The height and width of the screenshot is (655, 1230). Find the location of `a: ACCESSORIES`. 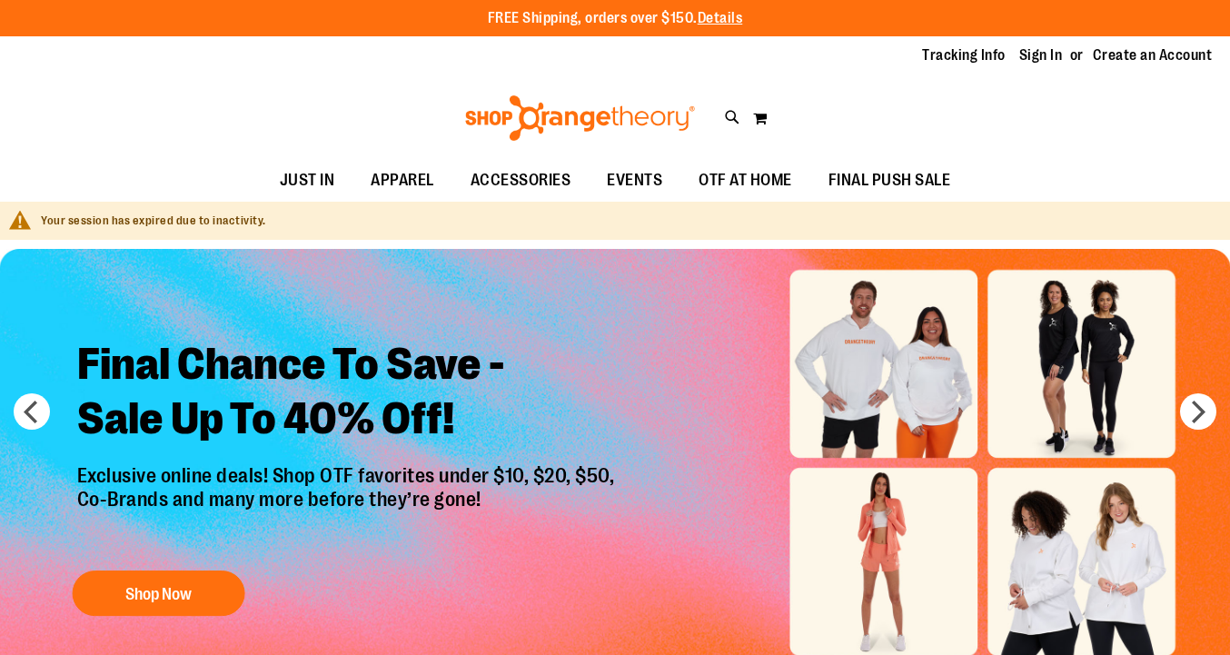

a: ACCESSORIES is located at coordinates (520, 181).